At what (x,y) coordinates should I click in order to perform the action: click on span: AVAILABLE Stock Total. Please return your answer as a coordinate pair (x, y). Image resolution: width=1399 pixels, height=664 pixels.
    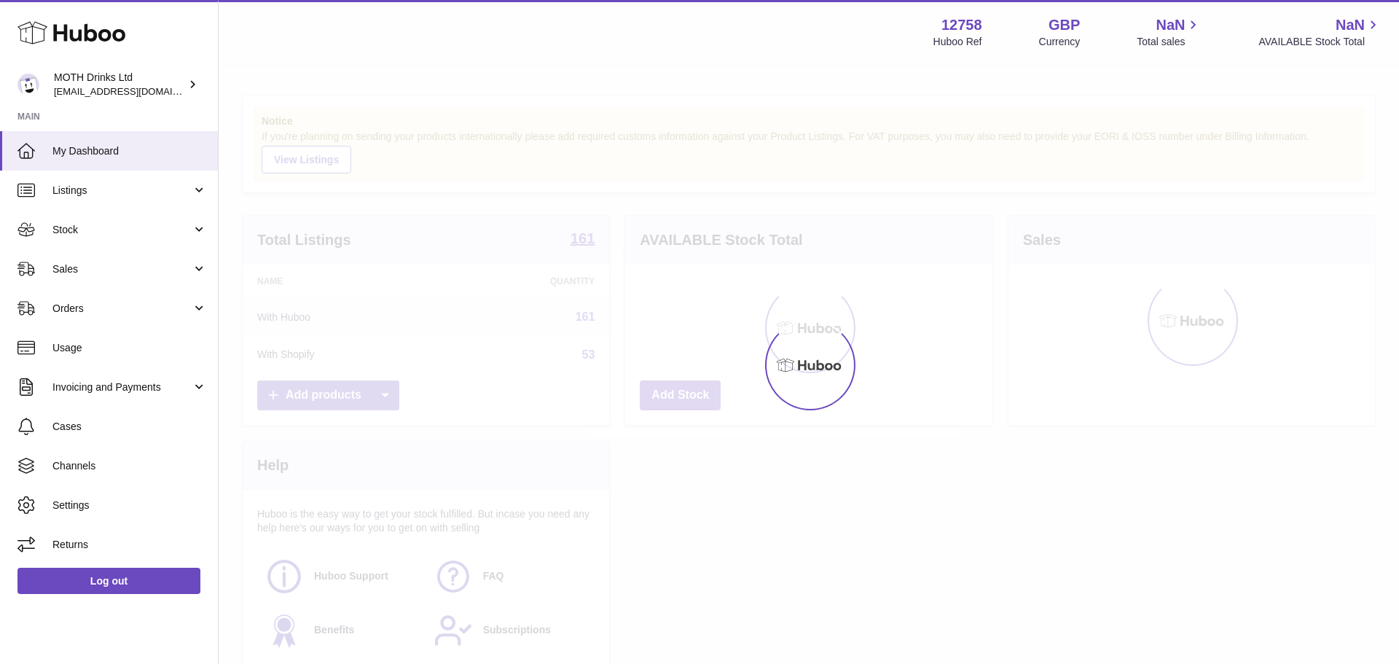
    Looking at the image, I should click on (1320, 42).